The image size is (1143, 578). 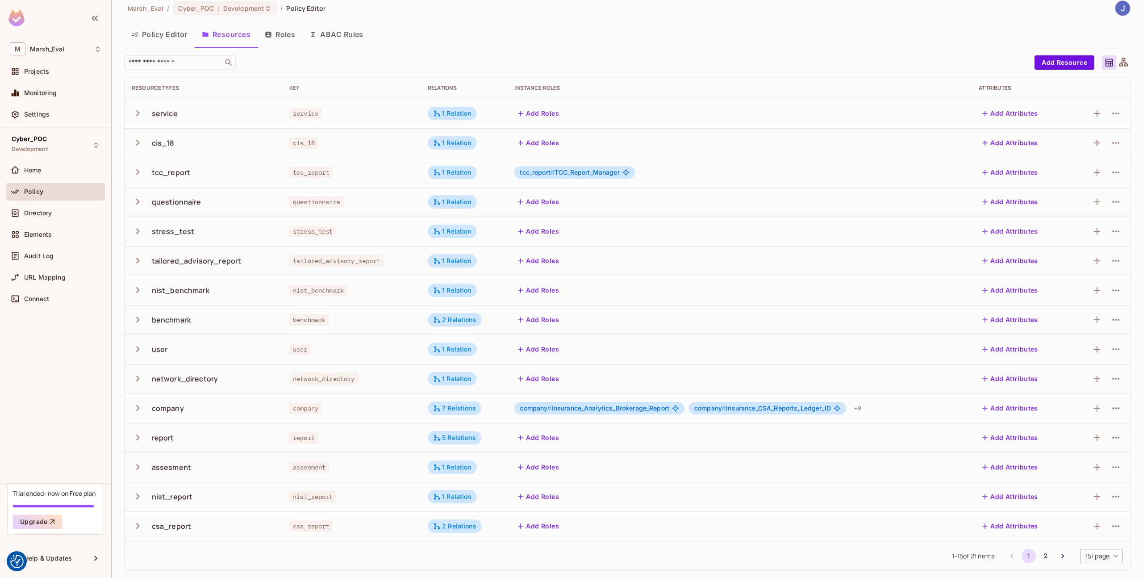 What do you see at coordinates (973, 556) in the screenshot?
I see `span: 1 - 15 of 21 items` at bounding box center [973, 556].